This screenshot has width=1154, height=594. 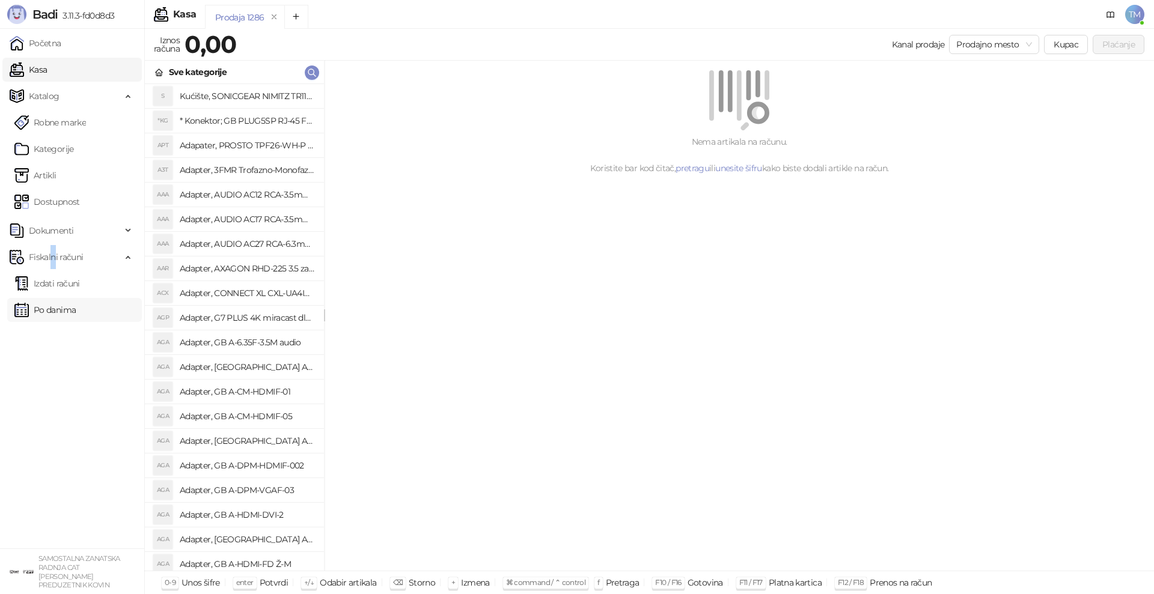 What do you see at coordinates (56, 257) in the screenshot?
I see `span: Fiskalni računi` at bounding box center [56, 257].